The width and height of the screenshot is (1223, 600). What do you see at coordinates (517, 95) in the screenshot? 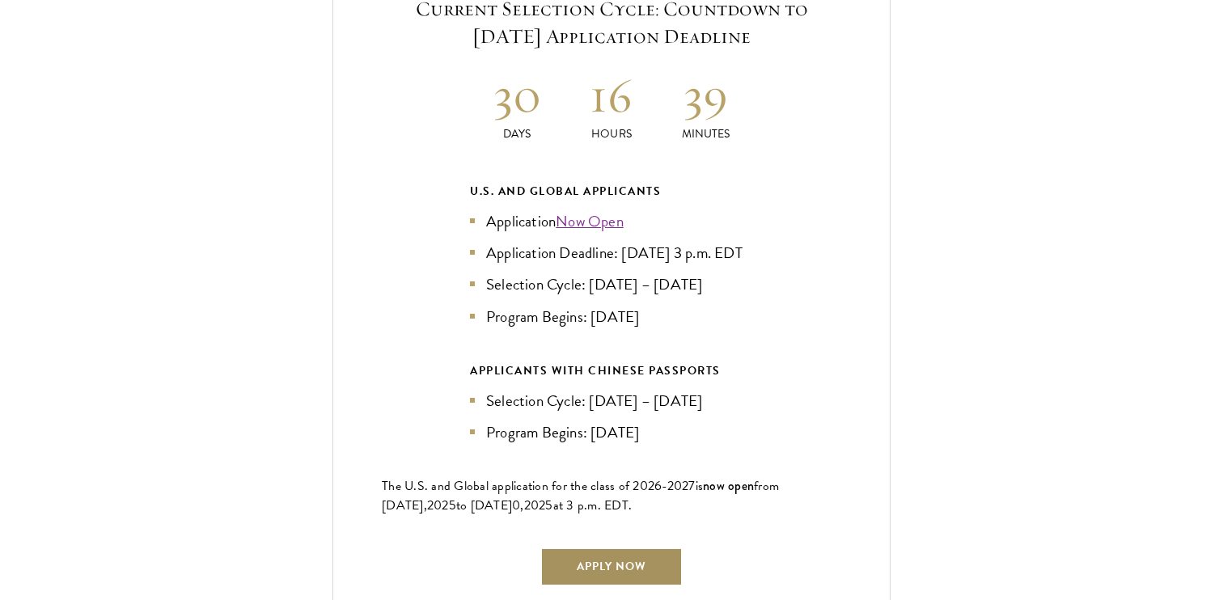
I see `h2: 30` at bounding box center [517, 95].